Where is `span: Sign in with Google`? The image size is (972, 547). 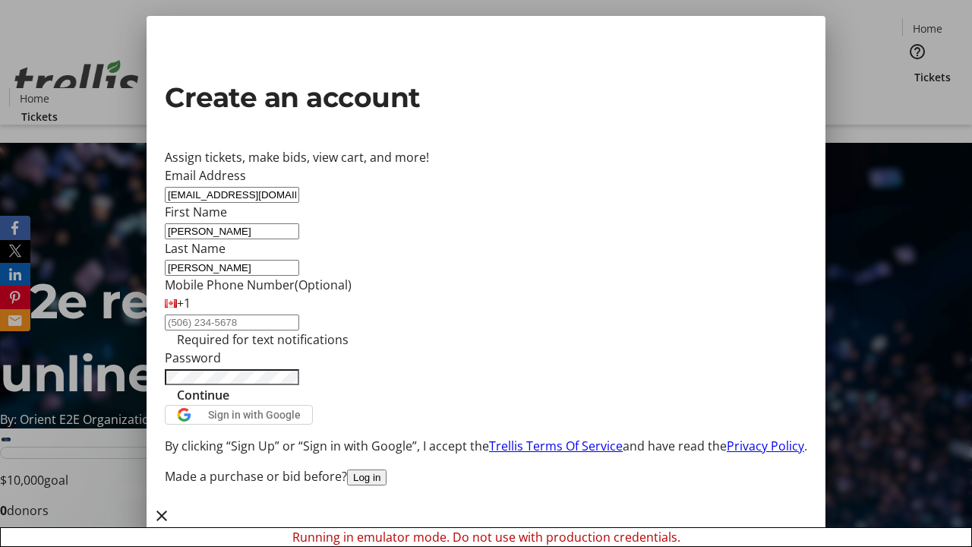 span: Sign in with Google is located at coordinates (254, 415).